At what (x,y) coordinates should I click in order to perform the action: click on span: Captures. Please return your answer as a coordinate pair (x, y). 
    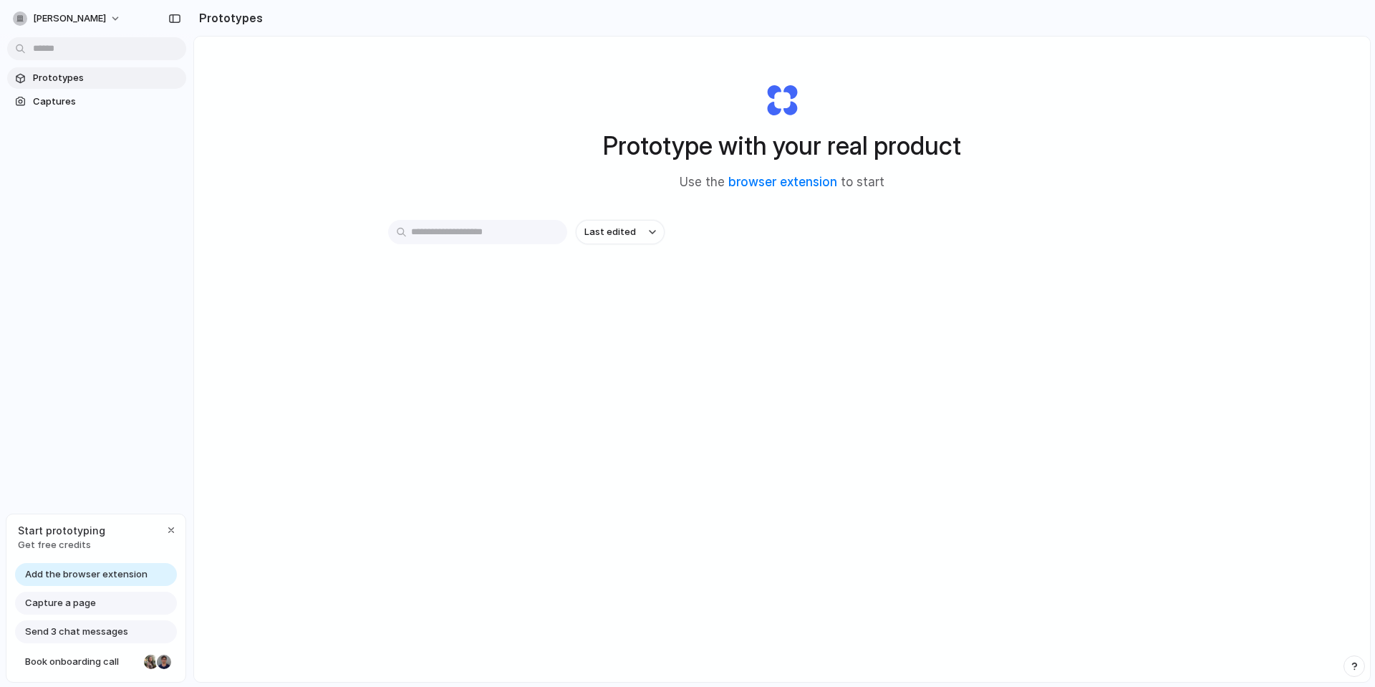
    Looking at the image, I should click on (107, 102).